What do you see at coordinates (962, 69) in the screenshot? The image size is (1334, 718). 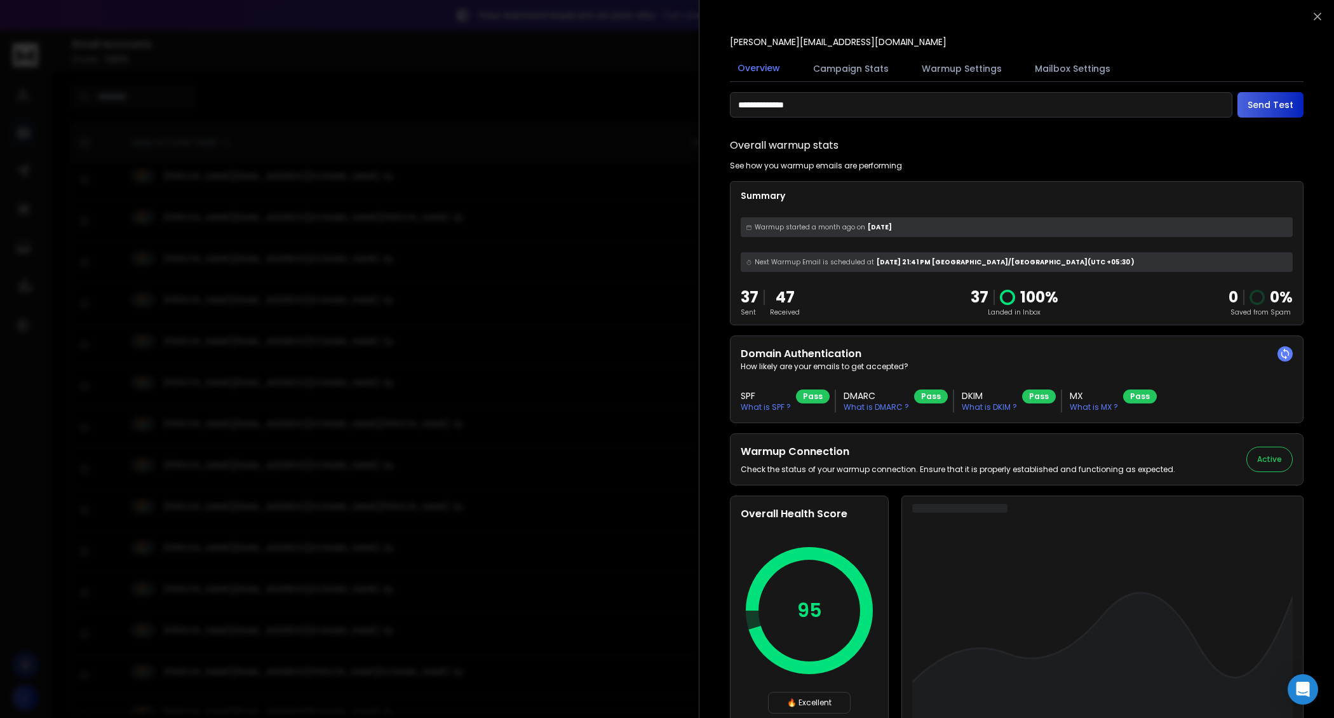 I see `button: Warmup Settings` at bounding box center [962, 69].